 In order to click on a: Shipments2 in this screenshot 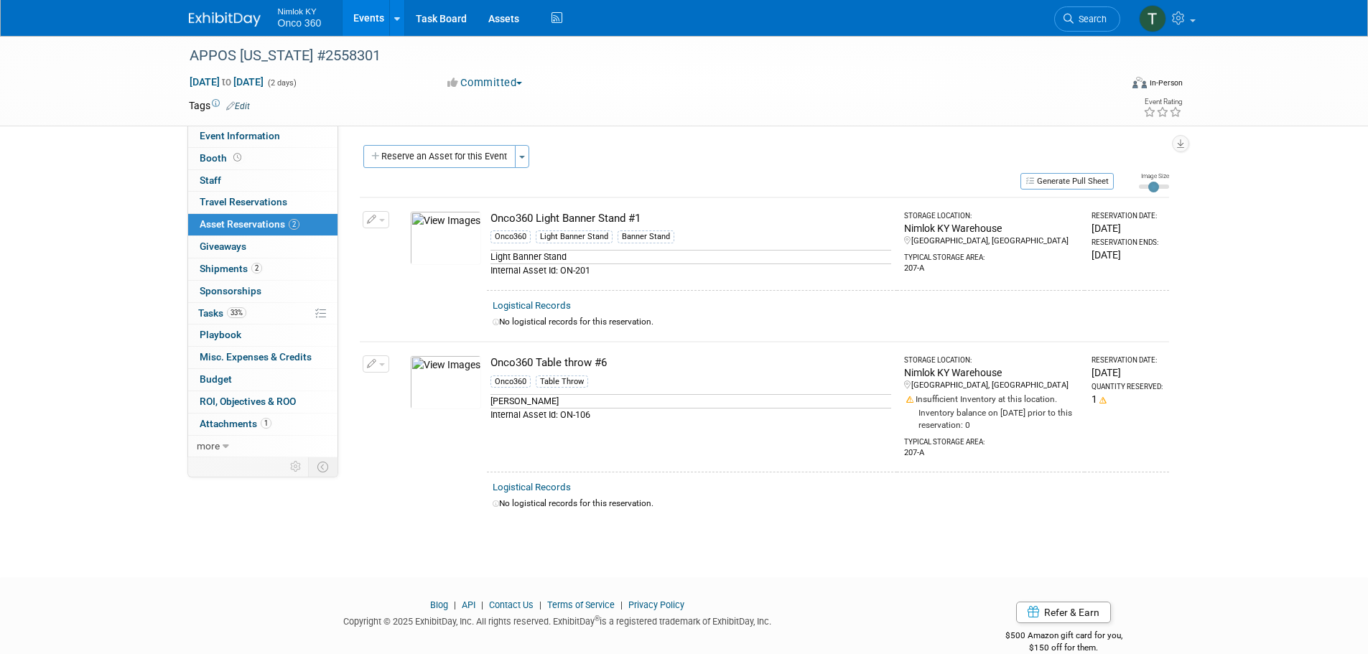, I will do `click(263, 269)`.